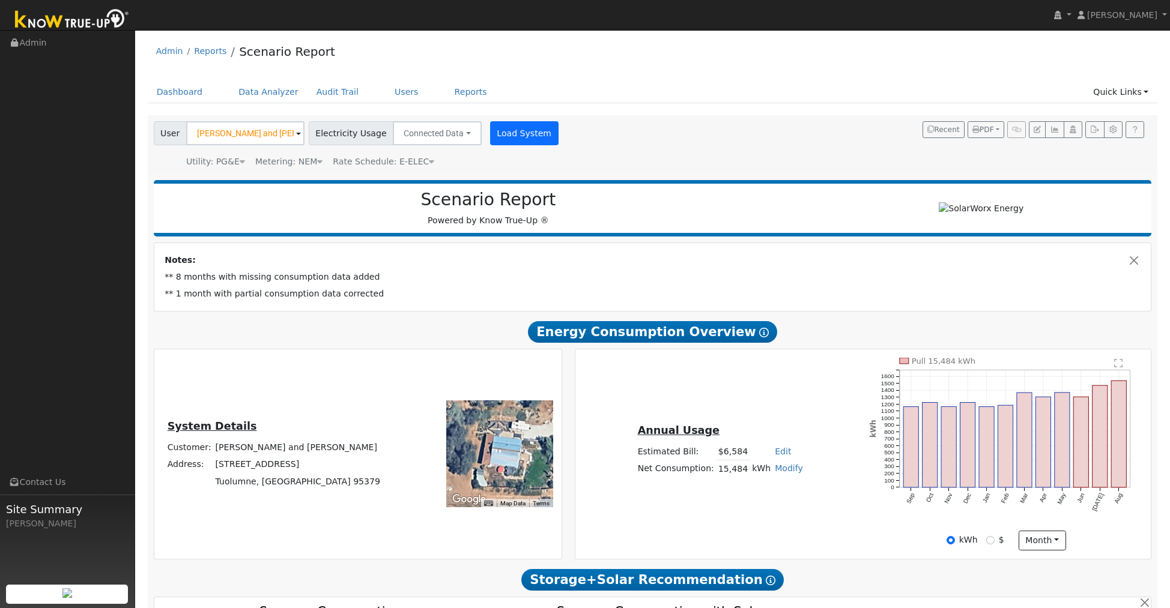 Image resolution: width=1170 pixels, height=608 pixels. I want to click on div: Powered by Know True-Up ®, so click(488, 208).